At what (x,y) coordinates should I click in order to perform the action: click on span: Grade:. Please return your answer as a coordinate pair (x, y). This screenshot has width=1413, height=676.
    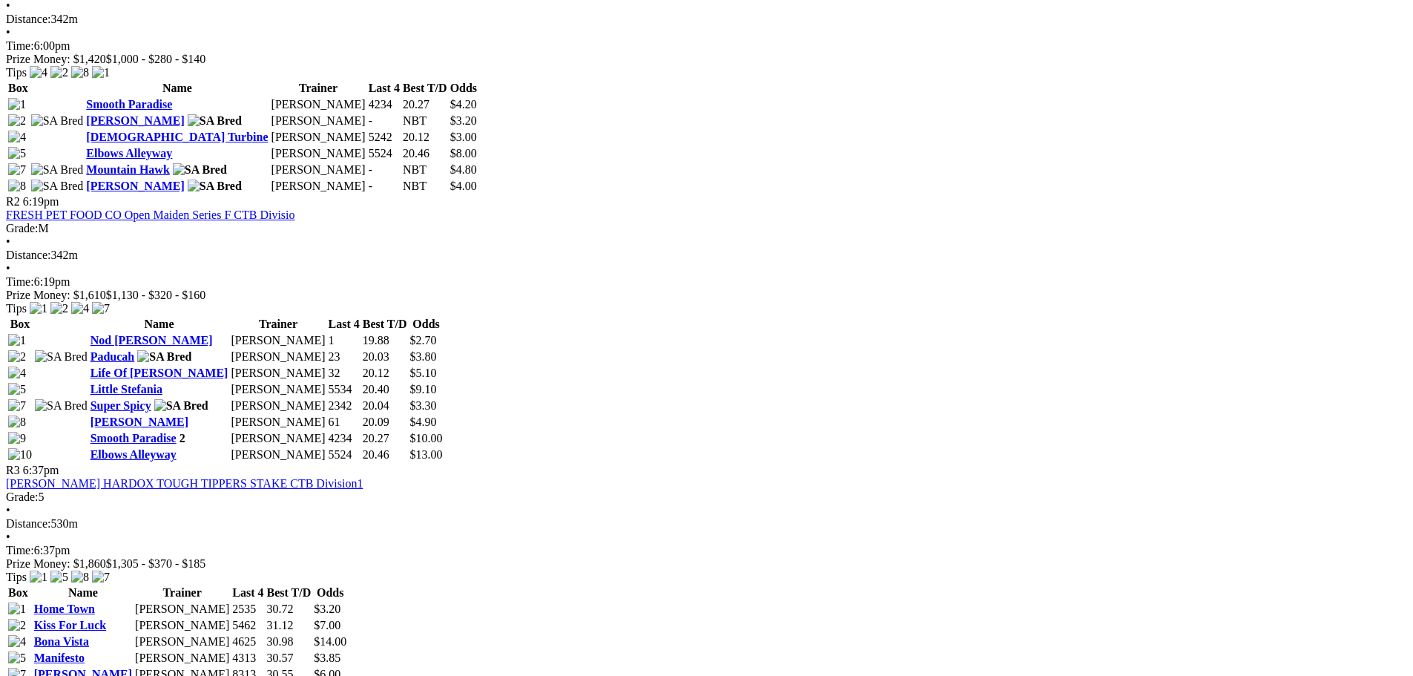
    Looking at the image, I should click on (22, 228).